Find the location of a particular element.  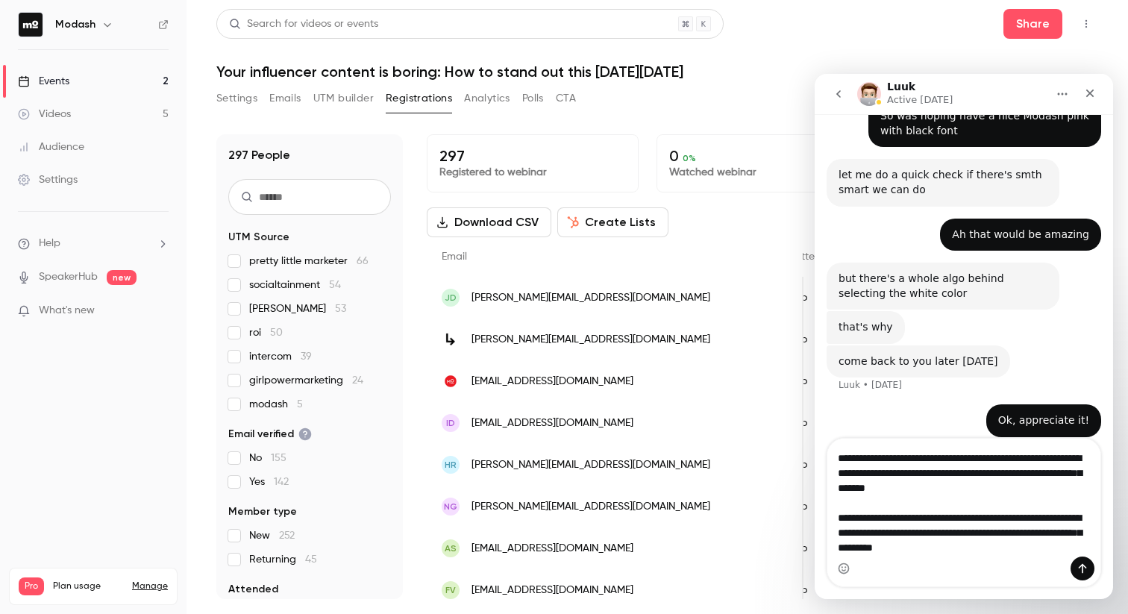

span: Returning is located at coordinates (283, 559).